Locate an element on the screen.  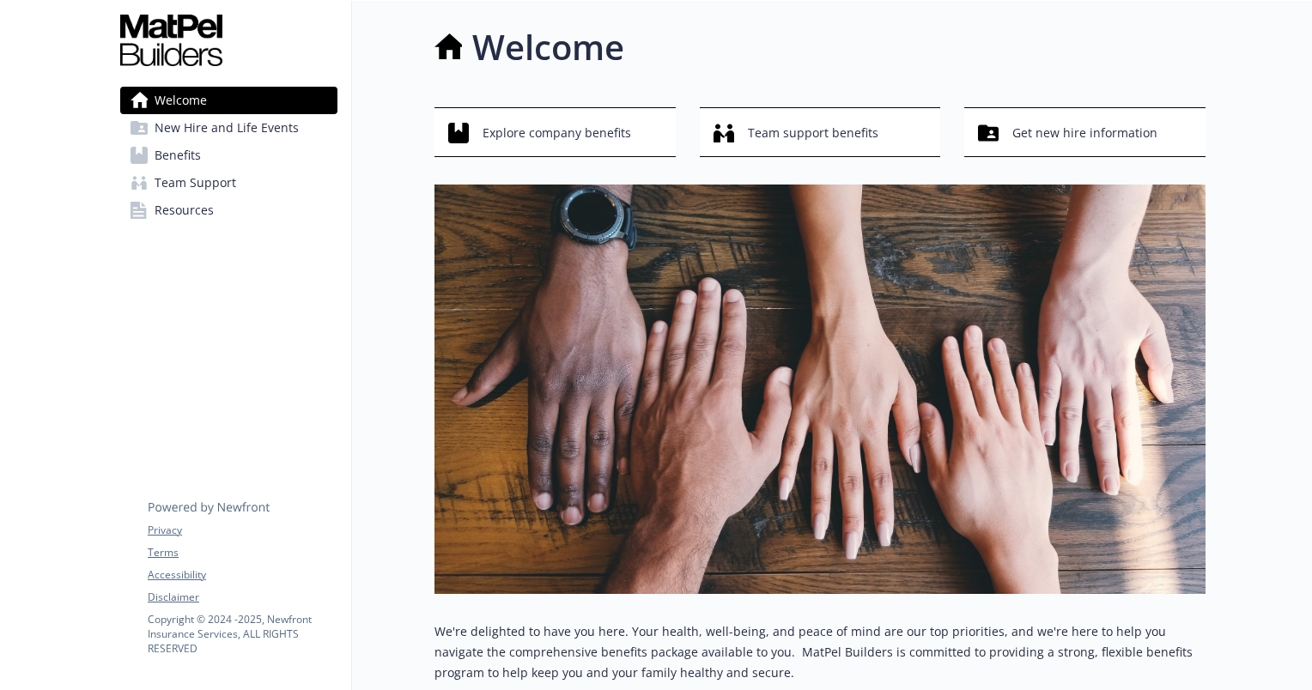
span: Resources is located at coordinates (184, 210).